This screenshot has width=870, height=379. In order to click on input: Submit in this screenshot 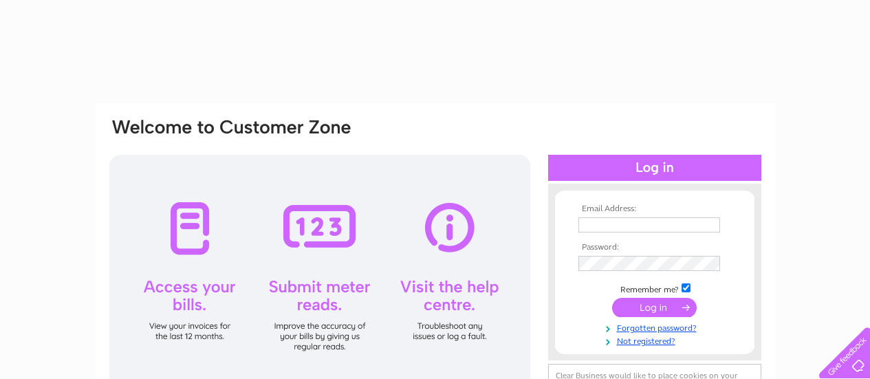, I will do `click(654, 307)`.